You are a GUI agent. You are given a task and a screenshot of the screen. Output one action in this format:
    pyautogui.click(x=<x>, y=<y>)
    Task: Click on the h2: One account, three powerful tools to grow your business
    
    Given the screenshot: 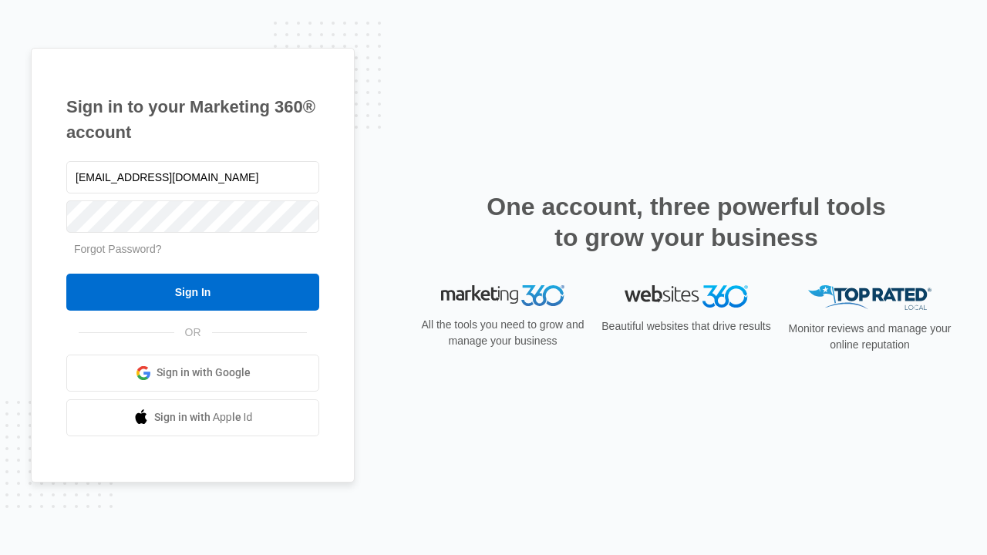 What is the action you would take?
    pyautogui.click(x=687, y=222)
    